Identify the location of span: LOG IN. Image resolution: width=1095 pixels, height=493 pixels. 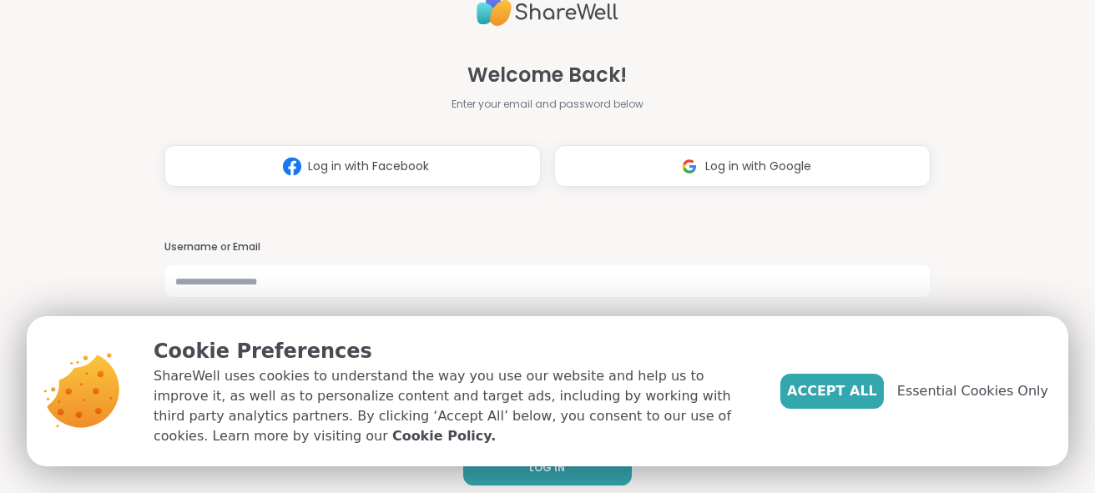
(547, 468).